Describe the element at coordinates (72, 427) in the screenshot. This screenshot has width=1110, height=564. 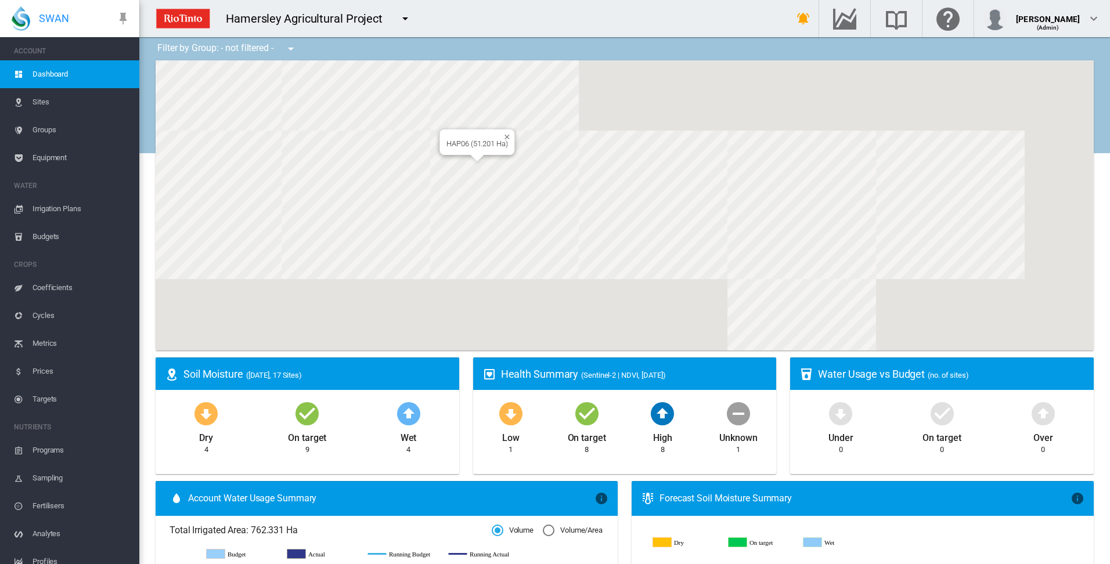
I see `span: NUTRIENTS` at that location.